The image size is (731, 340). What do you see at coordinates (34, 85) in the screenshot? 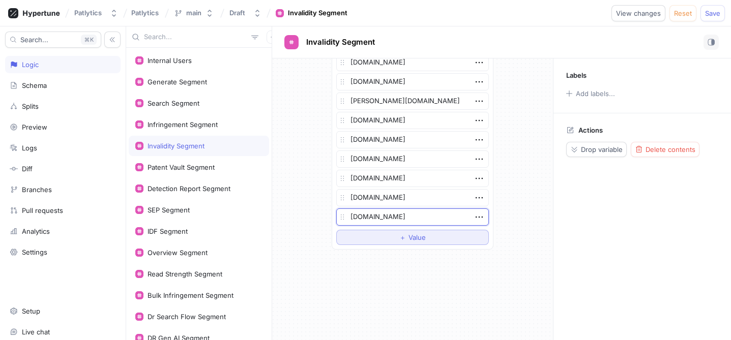
I see `div: Schema` at bounding box center [34, 85].